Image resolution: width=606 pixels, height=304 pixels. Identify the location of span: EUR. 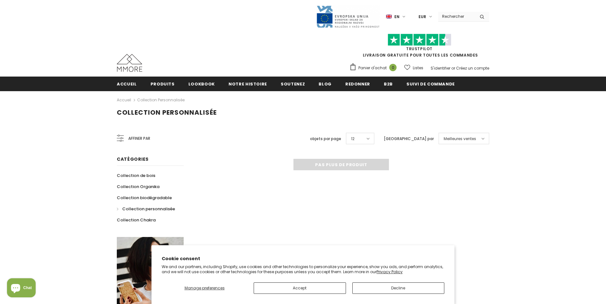
(422, 17).